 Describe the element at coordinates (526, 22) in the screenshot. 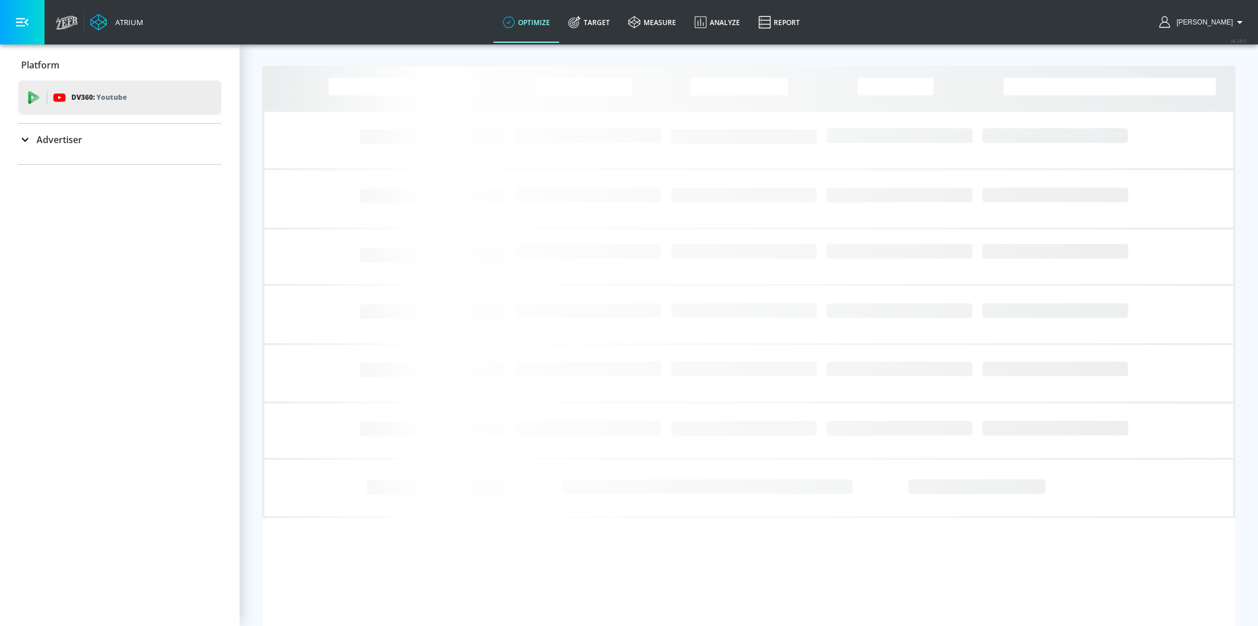

I see `a: optimize` at that location.